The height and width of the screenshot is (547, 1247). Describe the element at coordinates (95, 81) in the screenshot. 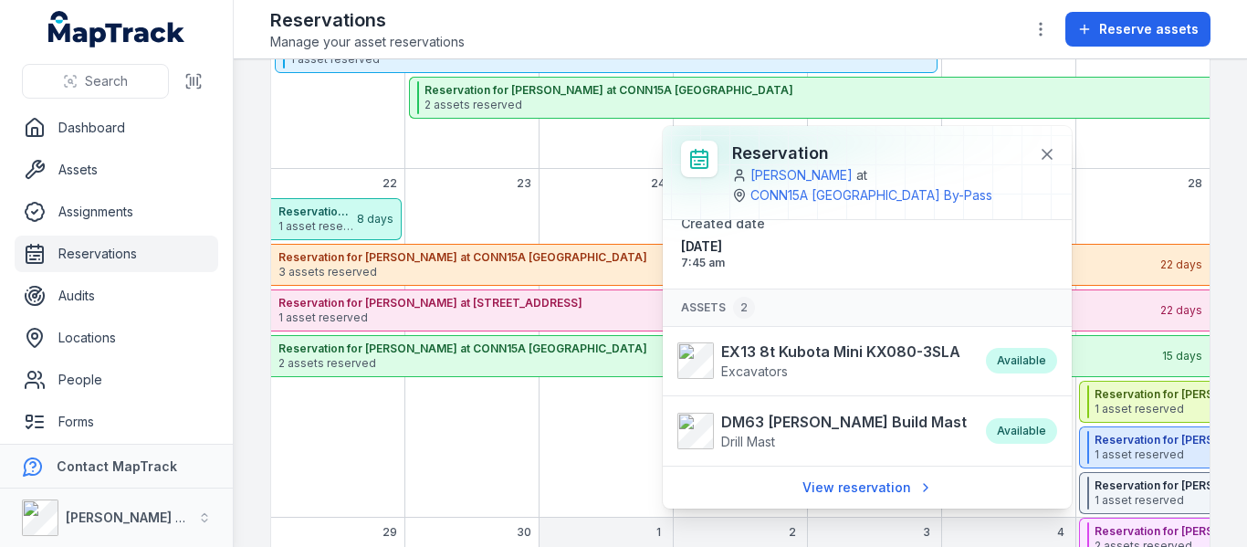

I see `button: Search` at that location.